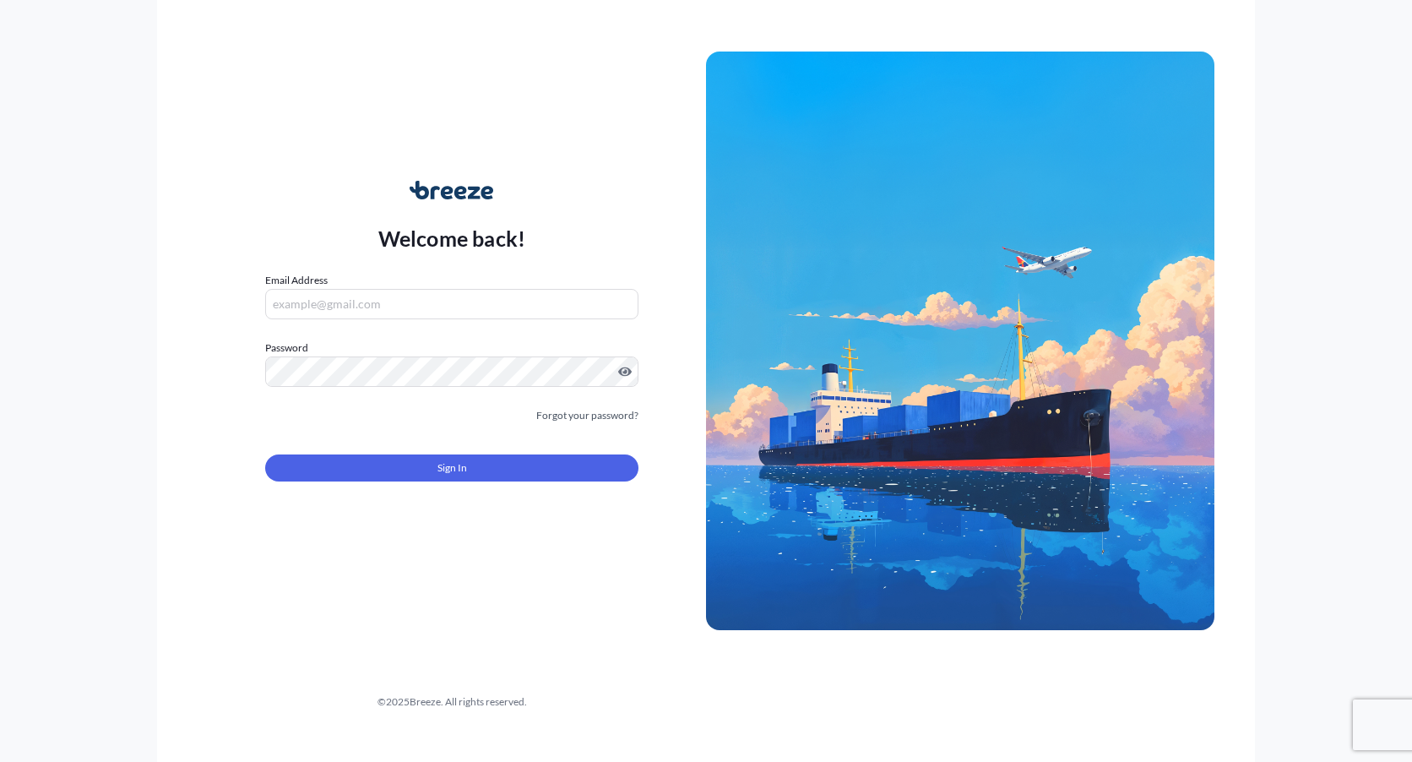 The width and height of the screenshot is (1412, 762). What do you see at coordinates (452, 468) in the screenshot?
I see `span: Sign In` at bounding box center [452, 468].